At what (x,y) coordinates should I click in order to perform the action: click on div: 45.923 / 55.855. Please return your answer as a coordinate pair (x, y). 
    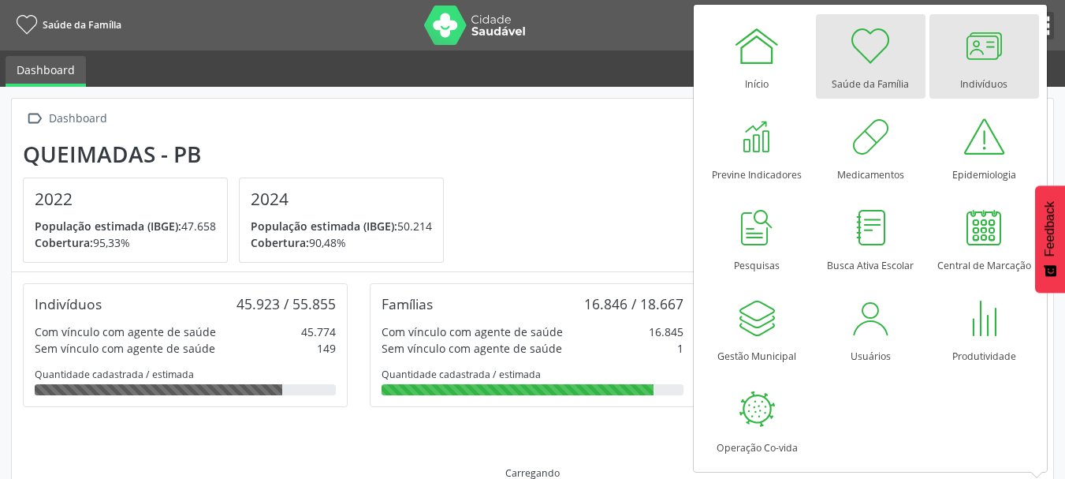
    Looking at the image, I should click on (286, 304).